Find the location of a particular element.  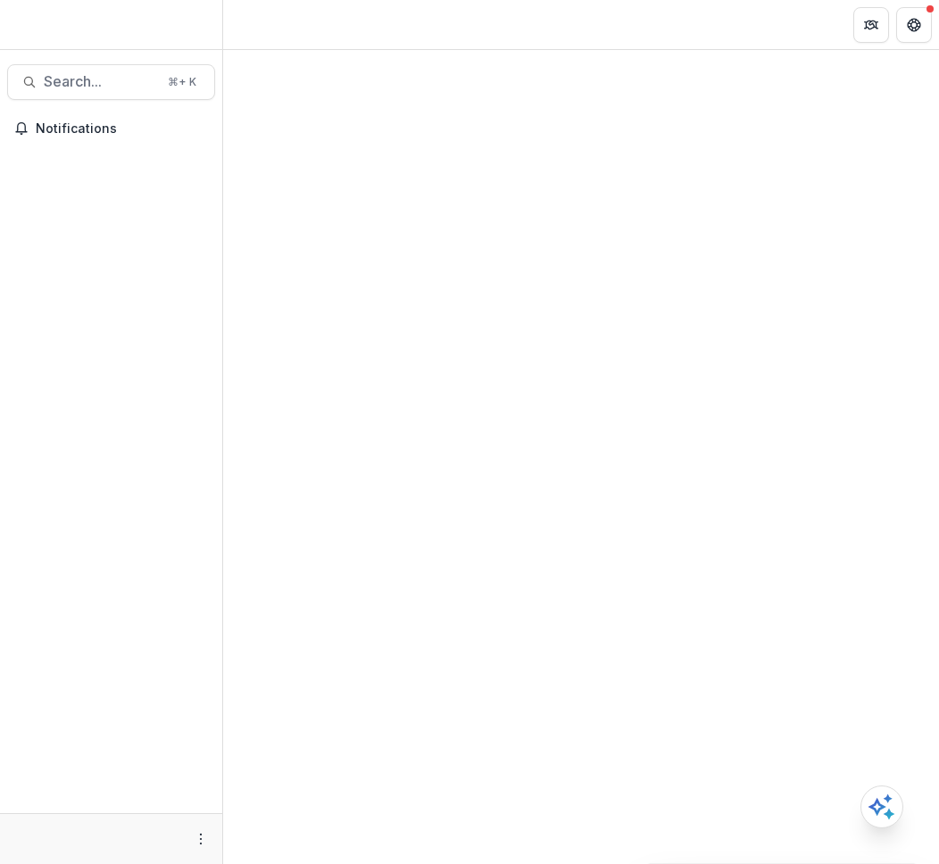

nav: breadcrumb is located at coordinates (268, 24).